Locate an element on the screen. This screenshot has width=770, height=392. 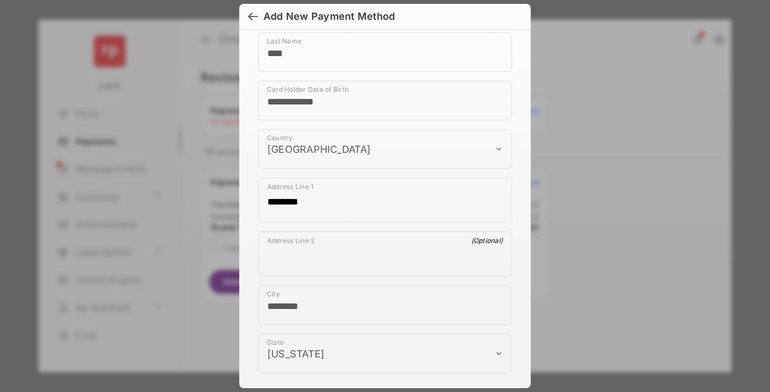
div: payment_method_screening[postal_addresses][addressLine1] is located at coordinates (385, 200).